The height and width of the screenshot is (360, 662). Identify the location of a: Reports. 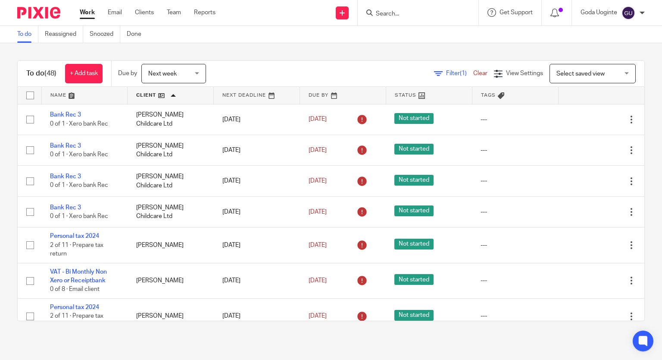
(205, 13).